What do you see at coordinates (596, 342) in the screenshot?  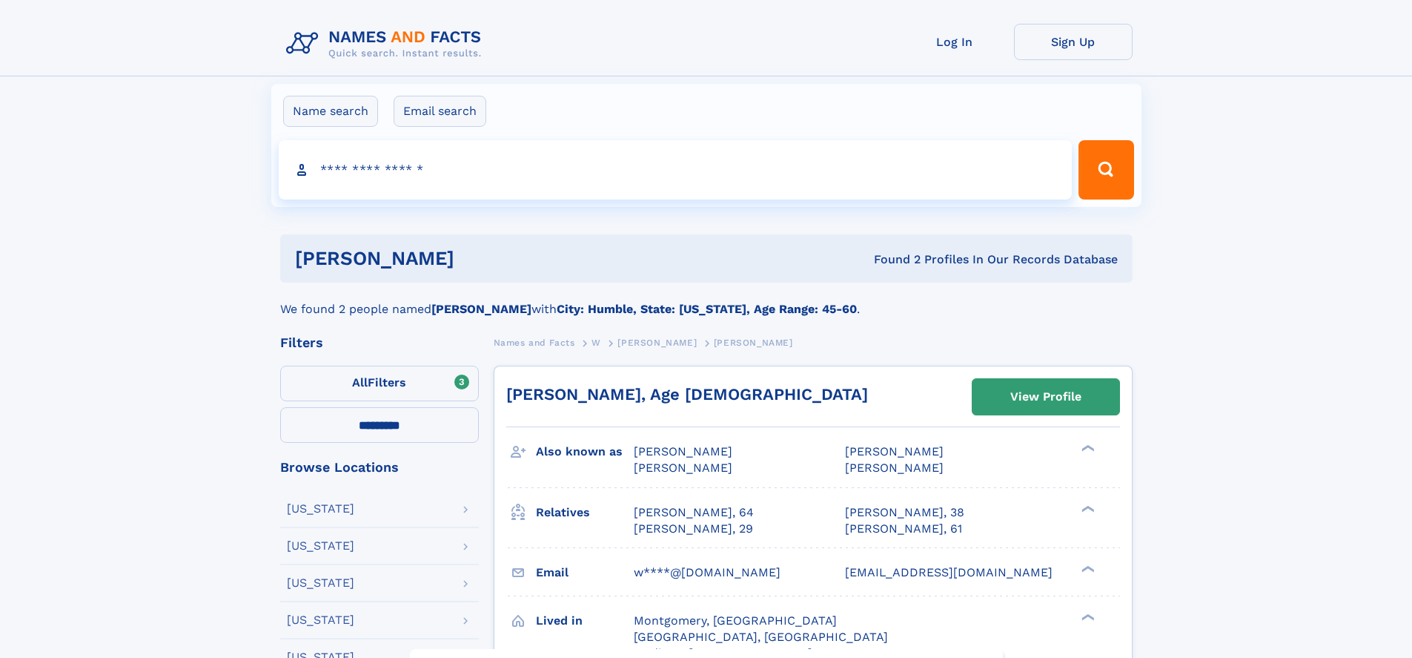 I see `a: W` at bounding box center [596, 342].